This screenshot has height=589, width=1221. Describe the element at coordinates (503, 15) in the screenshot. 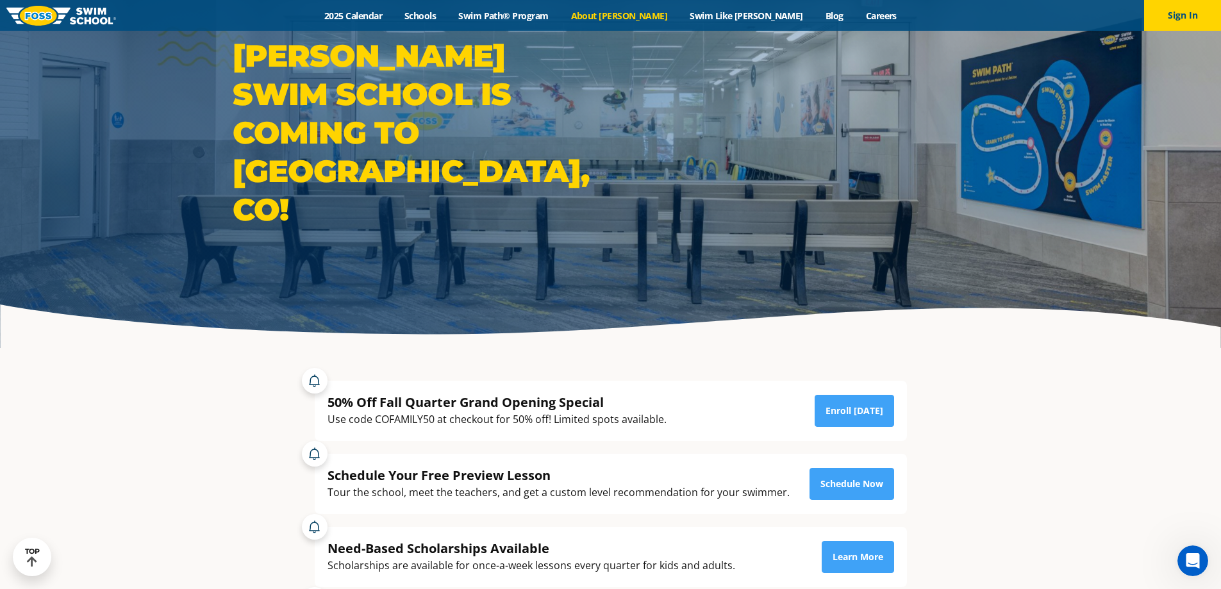

I see `a: Swim Path® Program` at that location.